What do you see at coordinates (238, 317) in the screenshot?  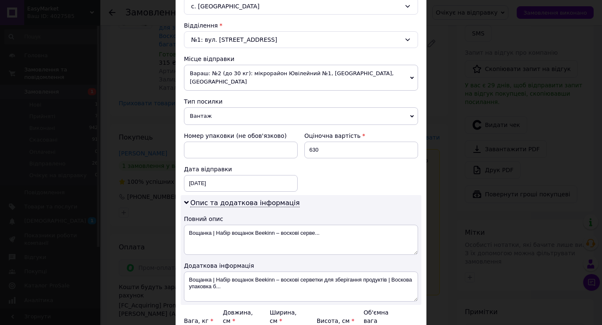 I see `label: Довжина, см` at bounding box center [238, 317].